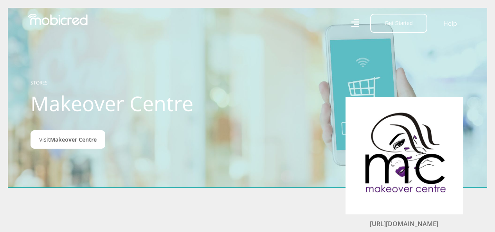 The height and width of the screenshot is (232, 495). What do you see at coordinates (68, 139) in the screenshot?
I see `a: VisitMakeover Centre` at bounding box center [68, 139].